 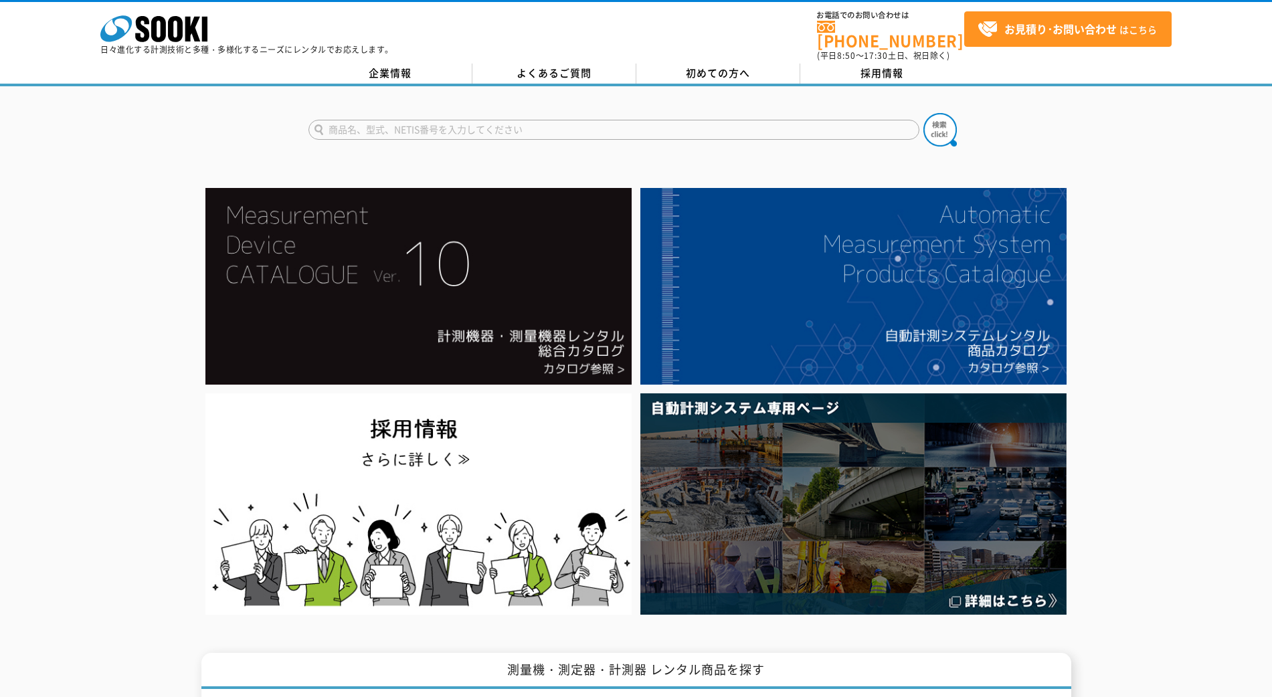 What do you see at coordinates (853, 286) in the screenshot?
I see `img: 自動計測システムカタログ` at bounding box center [853, 286].